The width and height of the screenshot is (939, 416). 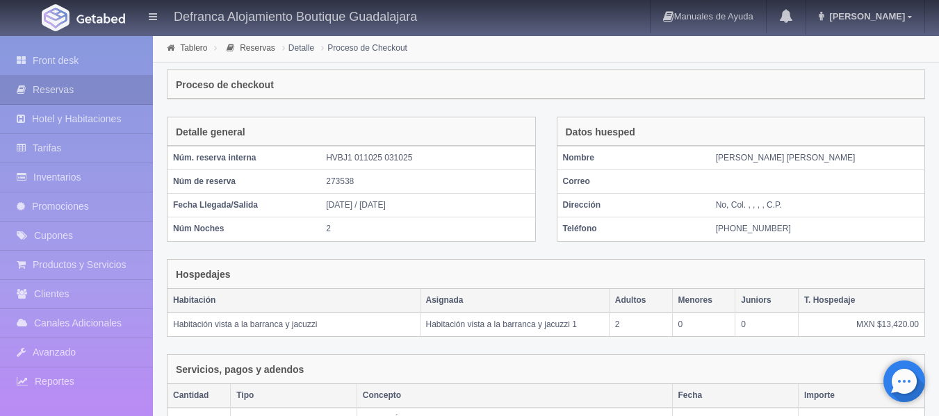 I want to click on h4: Detalle general, so click(x=211, y=132).